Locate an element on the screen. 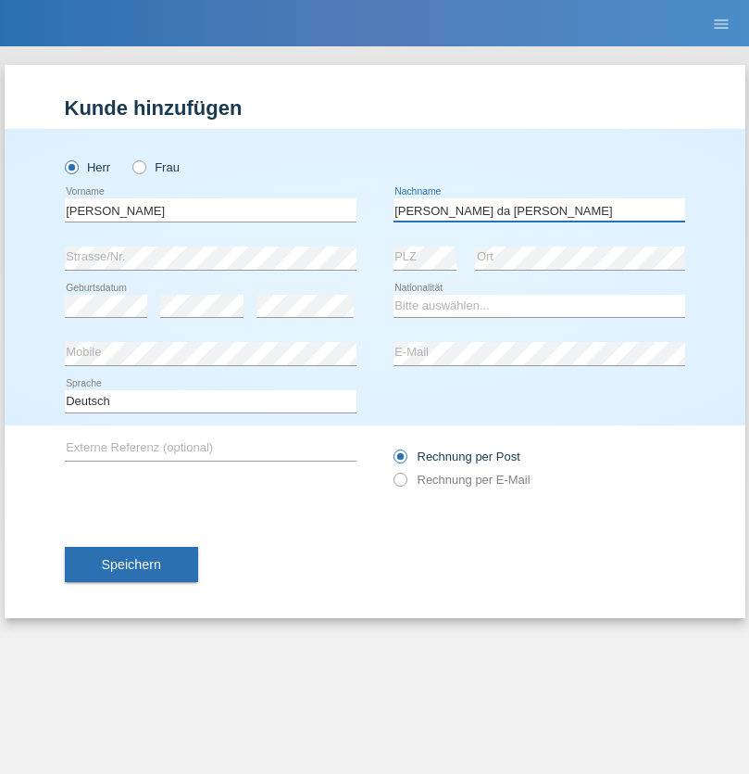  label: Rechnung per Post is located at coordinates (457, 456).